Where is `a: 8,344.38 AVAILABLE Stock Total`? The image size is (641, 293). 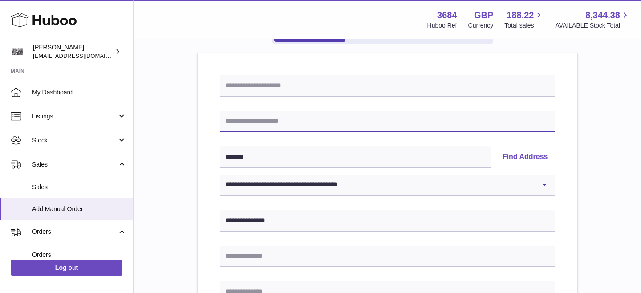 a: 8,344.38 AVAILABLE Stock Total is located at coordinates (592, 20).